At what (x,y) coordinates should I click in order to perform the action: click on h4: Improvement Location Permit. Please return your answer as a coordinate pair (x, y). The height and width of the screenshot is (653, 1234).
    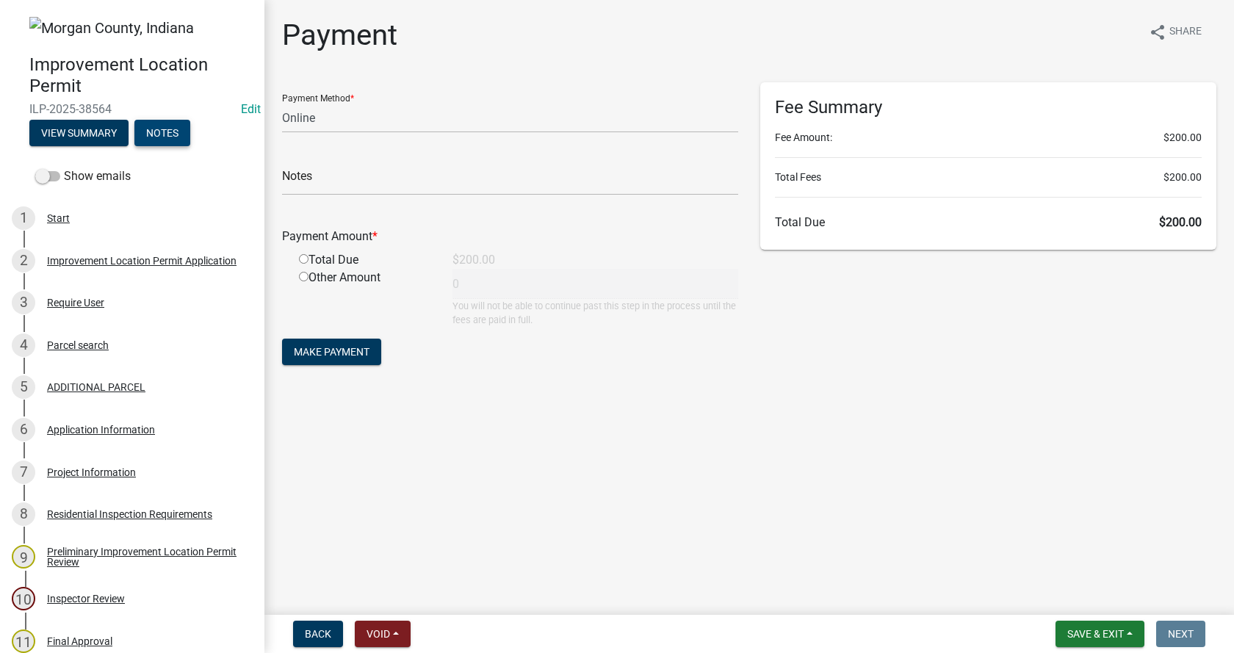
    Looking at the image, I should click on (141, 76).